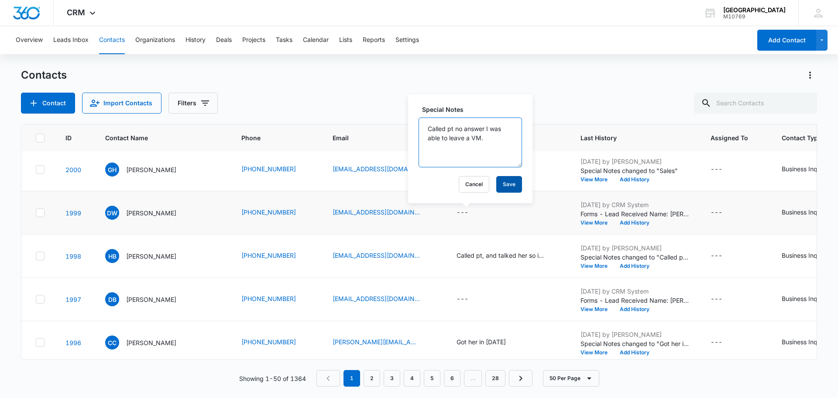 The image size is (838, 398). Describe the element at coordinates (384, 256) in the screenshot. I see `div: Email - noellex911@gmail.com - Select to Edit Field` at that location.